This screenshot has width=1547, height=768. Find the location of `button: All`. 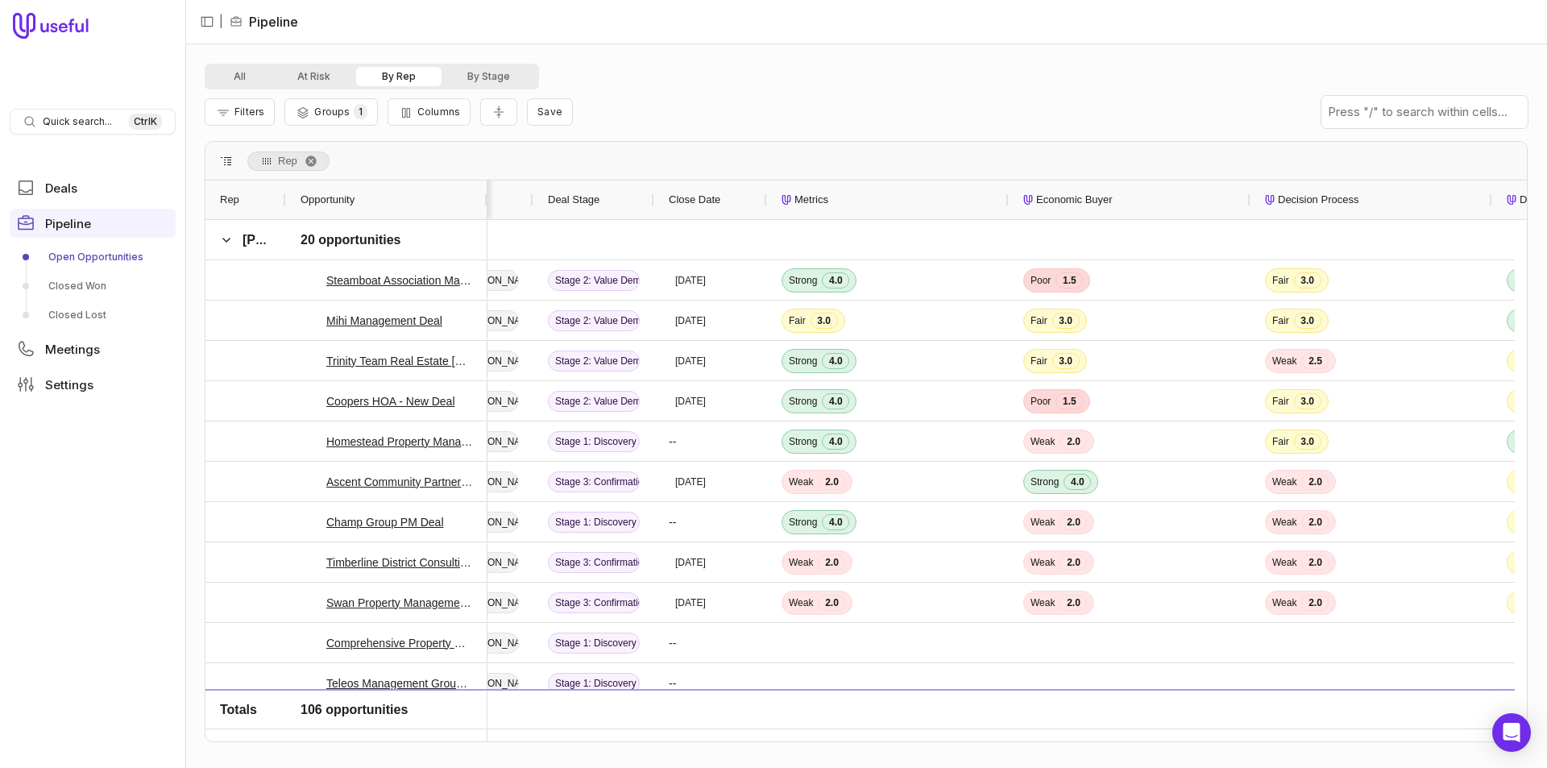

button: All is located at coordinates (239, 77).